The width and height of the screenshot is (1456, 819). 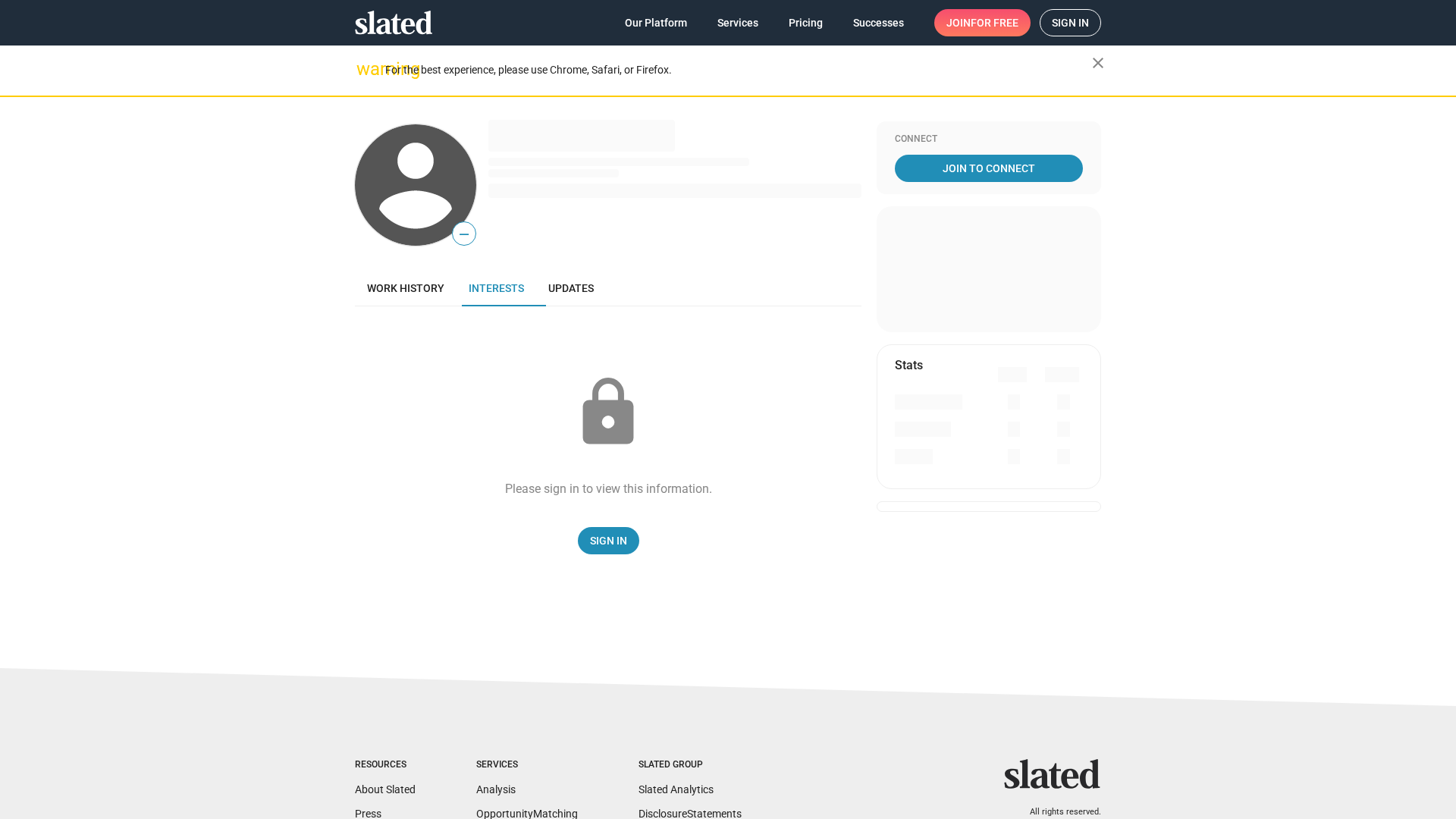 What do you see at coordinates (690, 765) in the screenshot?
I see `div: Slated Group` at bounding box center [690, 765].